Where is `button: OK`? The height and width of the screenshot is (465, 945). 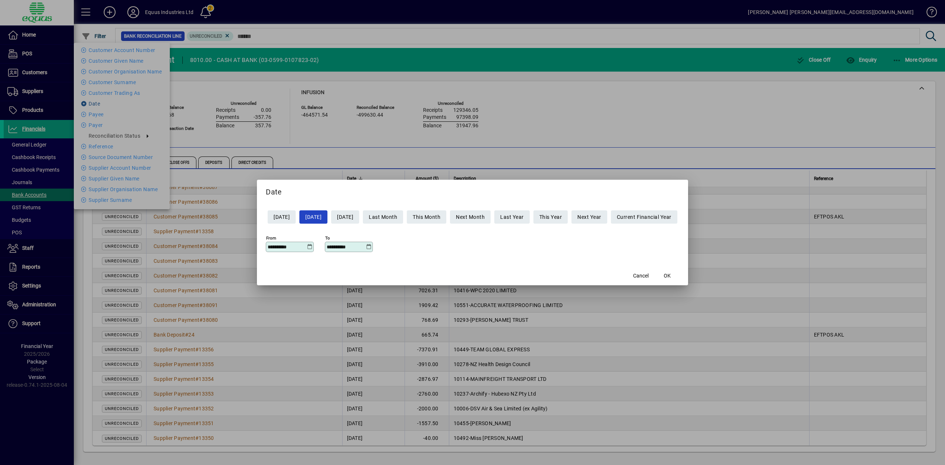 button: OK is located at coordinates (668, 276).